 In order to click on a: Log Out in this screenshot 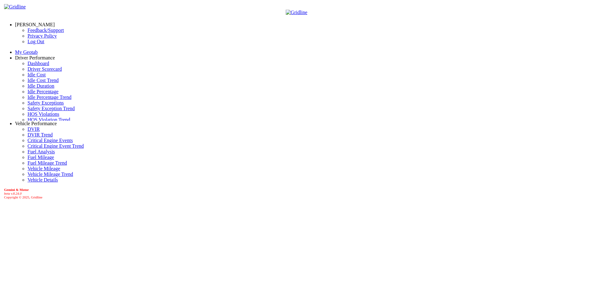, I will do `click(36, 41)`.